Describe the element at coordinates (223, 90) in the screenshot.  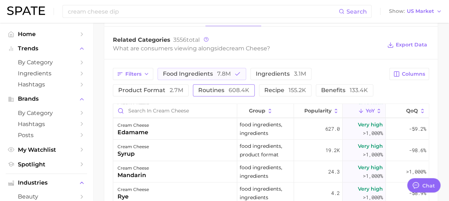
I see `span: routines` at that location.